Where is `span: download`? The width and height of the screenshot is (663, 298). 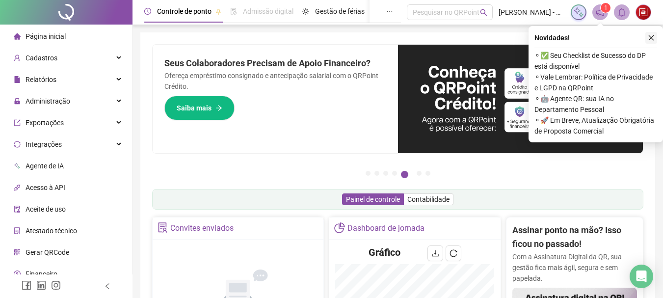 span: download is located at coordinates (435, 253).